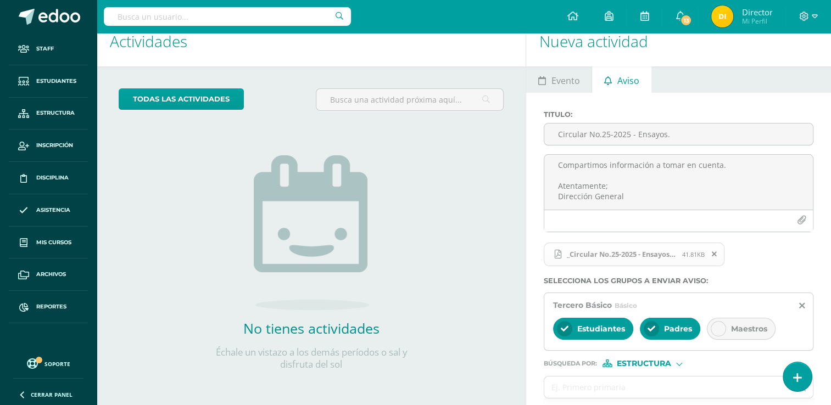 This screenshot has width=831, height=405. I want to click on a: Reportes, so click(48, 307).